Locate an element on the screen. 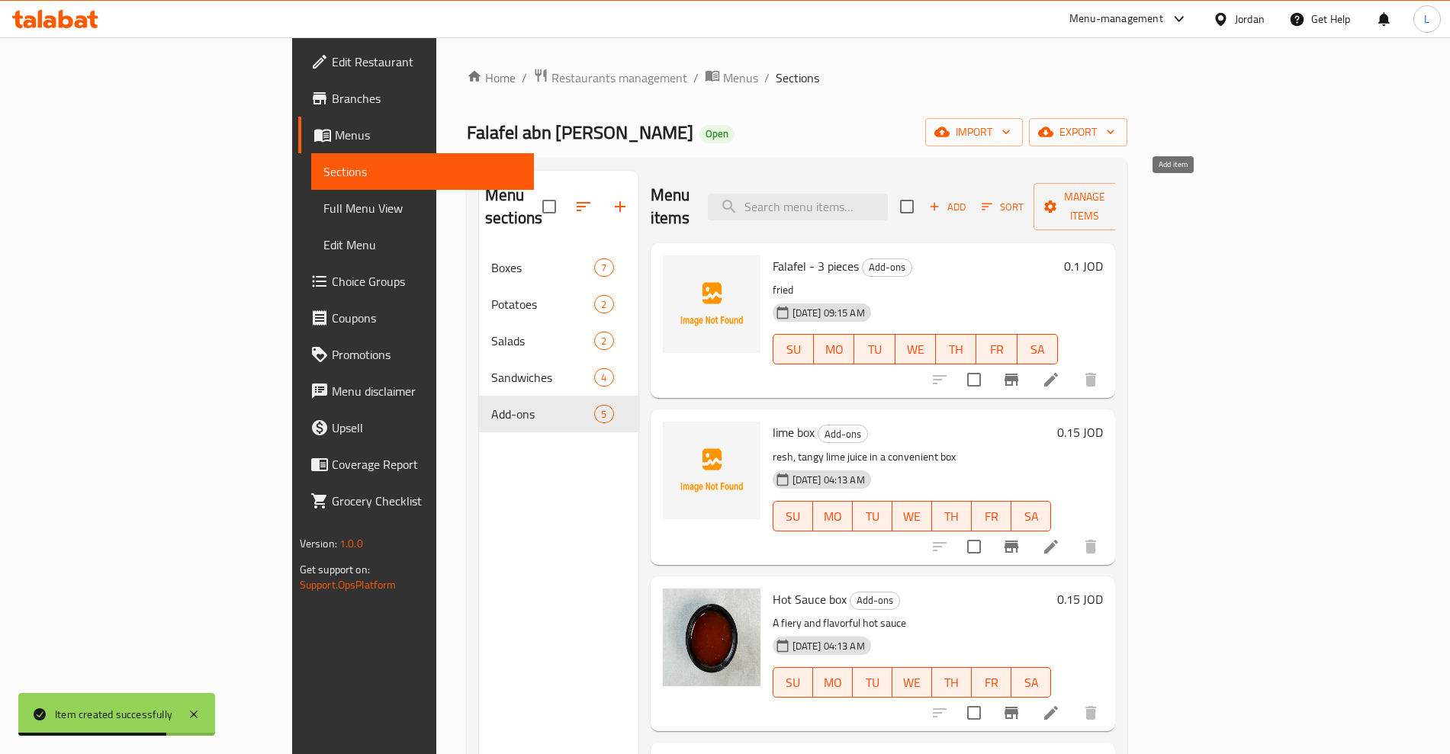  button: export is located at coordinates (1078, 132).